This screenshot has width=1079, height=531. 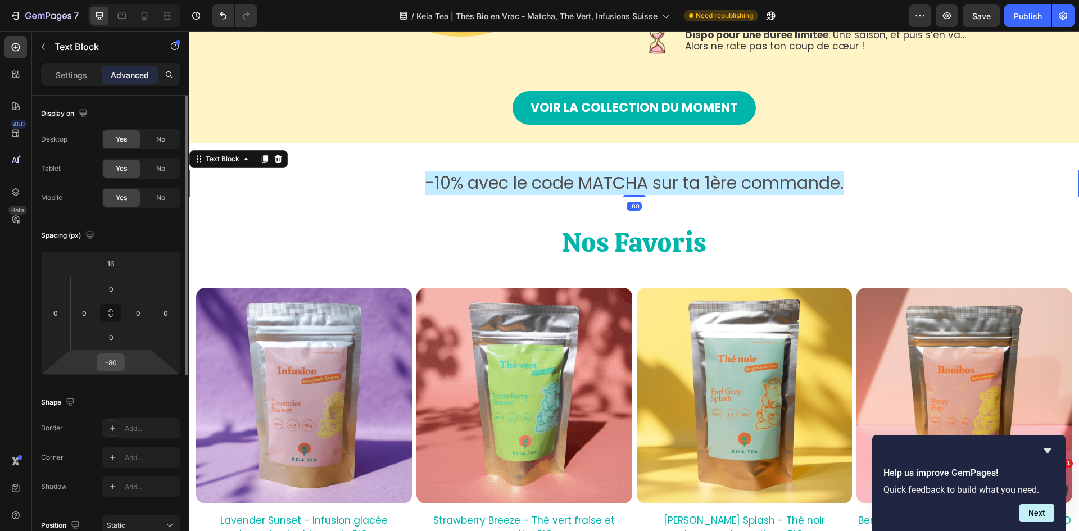 I want to click on button: Publish, so click(x=1027, y=16).